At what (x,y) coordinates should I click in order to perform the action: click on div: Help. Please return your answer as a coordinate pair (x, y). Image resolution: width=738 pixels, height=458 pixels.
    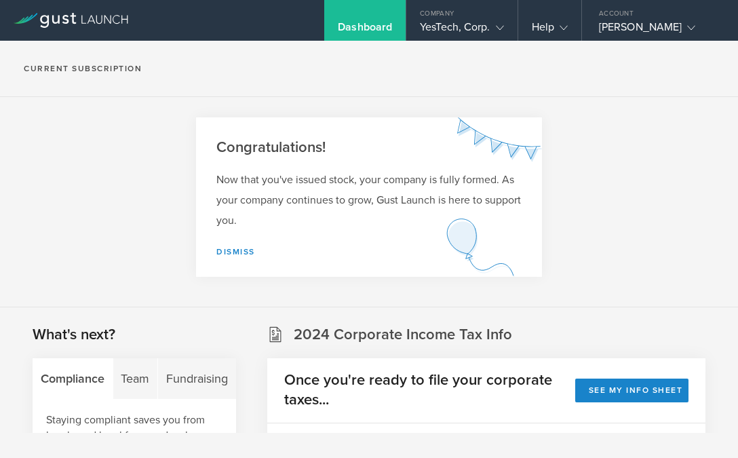
    Looking at the image, I should click on (549, 31).